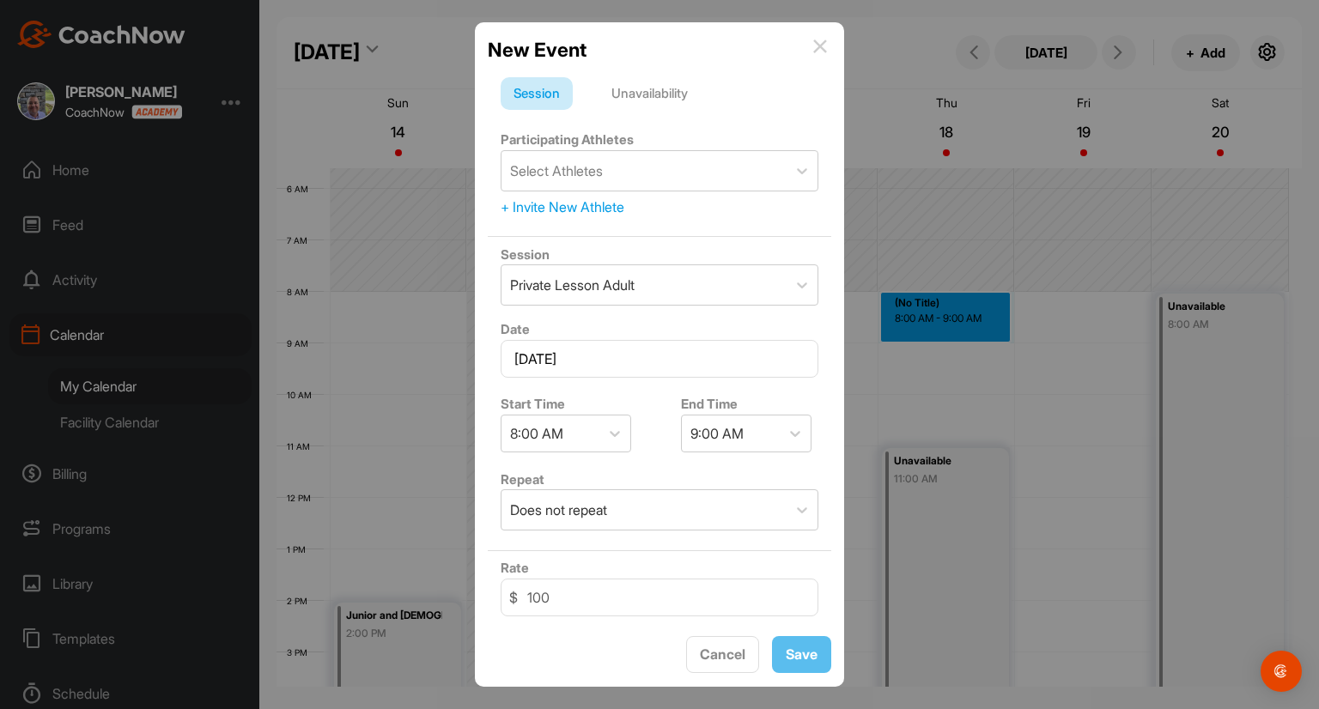  I want to click on label: Date, so click(515, 329).